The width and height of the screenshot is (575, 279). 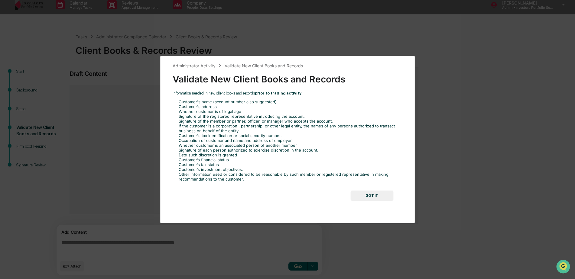 I want to click on li: Signature of the member or partner, officer, or manager who accepts the account., so click(x=291, y=121).